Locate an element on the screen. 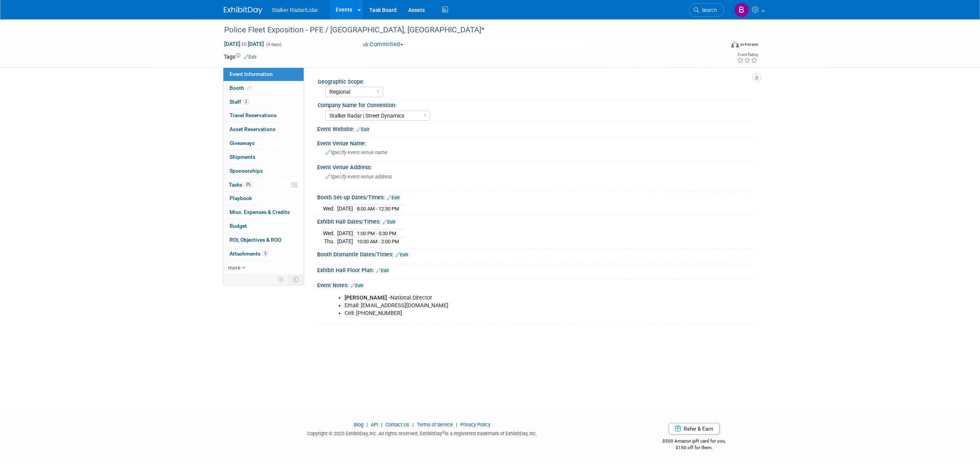 The height and width of the screenshot is (468, 980). div: Event Rating is located at coordinates (747, 55).